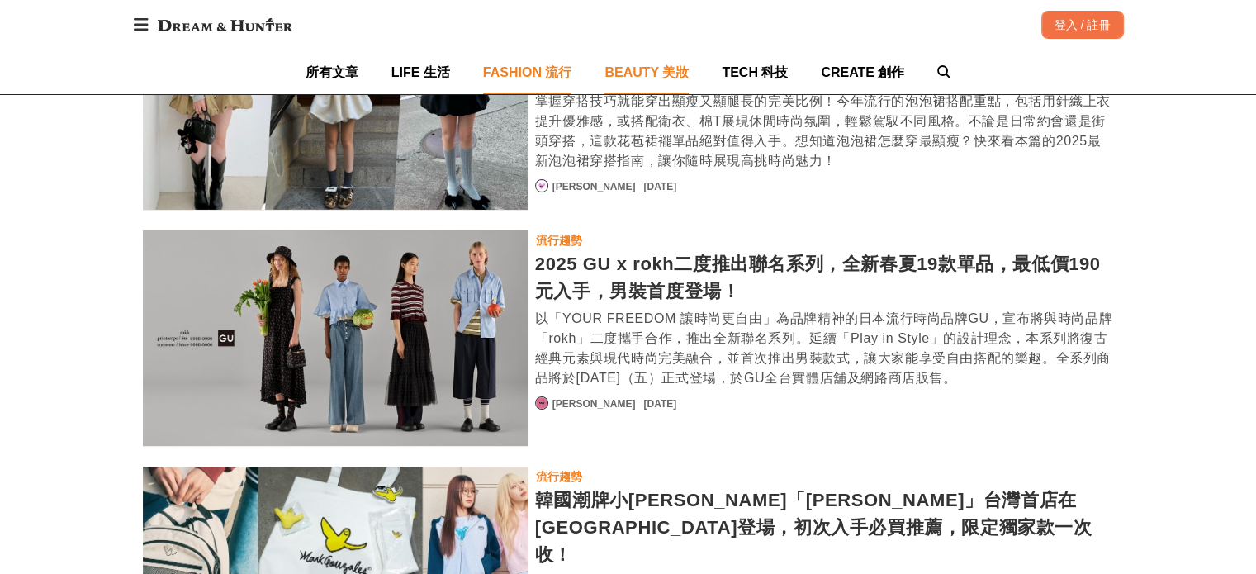  I want to click on a: CREATE 創作, so click(862, 72).